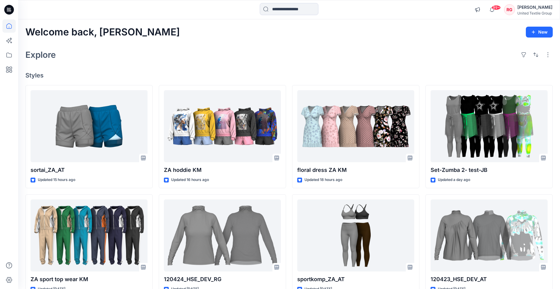 The width and height of the screenshot is (560, 289). I want to click on div: RG, so click(510, 10).